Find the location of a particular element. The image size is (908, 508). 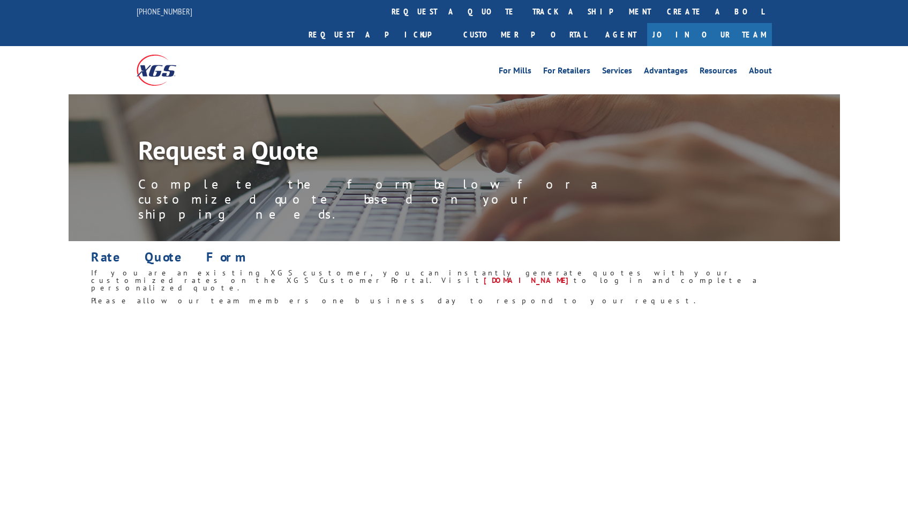

a: About is located at coordinates (760, 72).